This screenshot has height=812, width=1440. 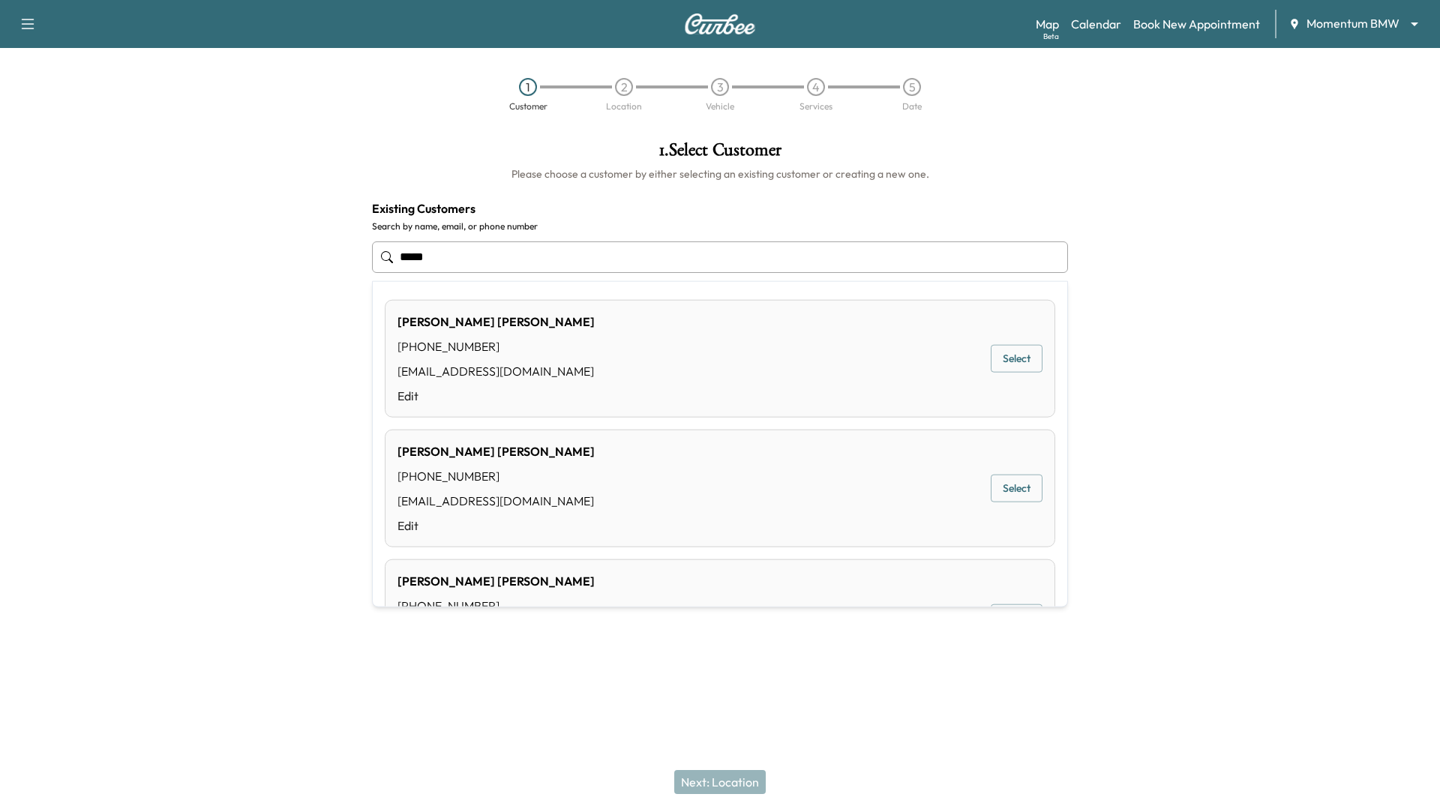 I want to click on div: 4, so click(x=816, y=87).